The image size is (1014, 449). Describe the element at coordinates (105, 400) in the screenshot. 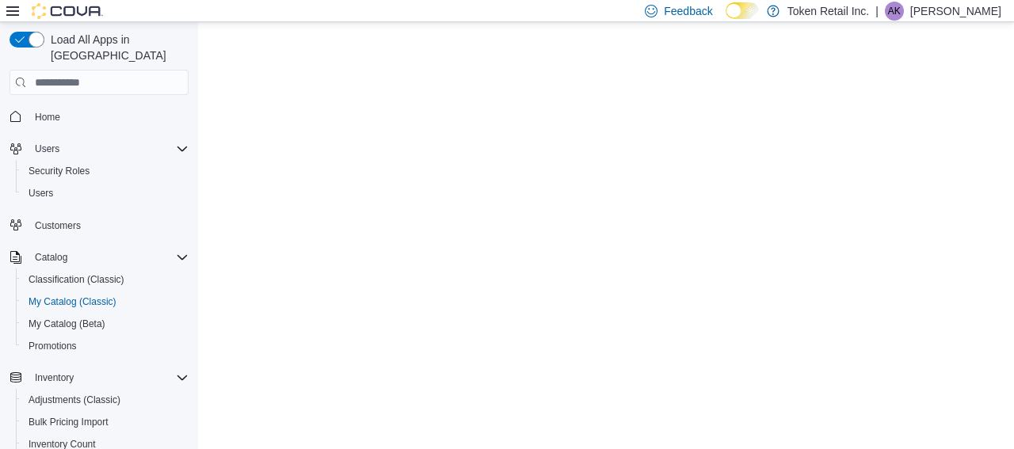

I see `button: Adjustments (Classic)` at that location.